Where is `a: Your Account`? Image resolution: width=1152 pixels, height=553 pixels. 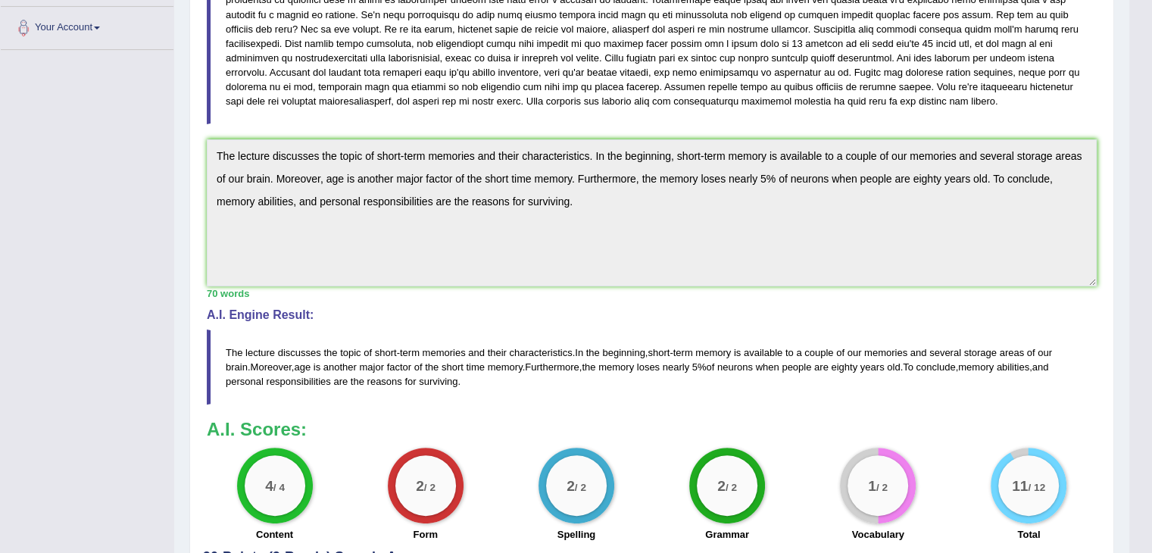
a: Your Account is located at coordinates (87, 26).